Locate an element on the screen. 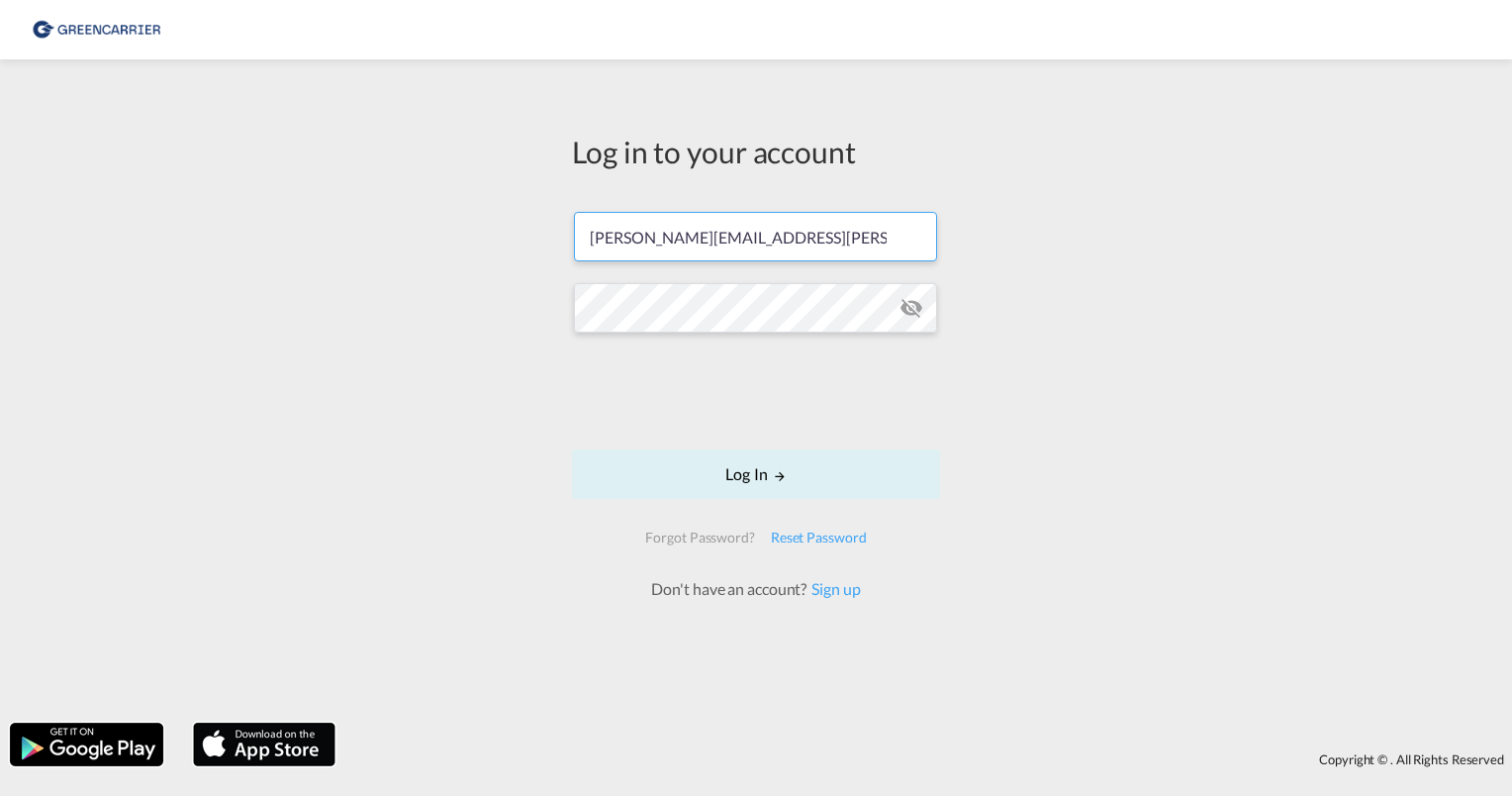 The width and height of the screenshot is (1512, 796). img: google.png is located at coordinates (86, 744).